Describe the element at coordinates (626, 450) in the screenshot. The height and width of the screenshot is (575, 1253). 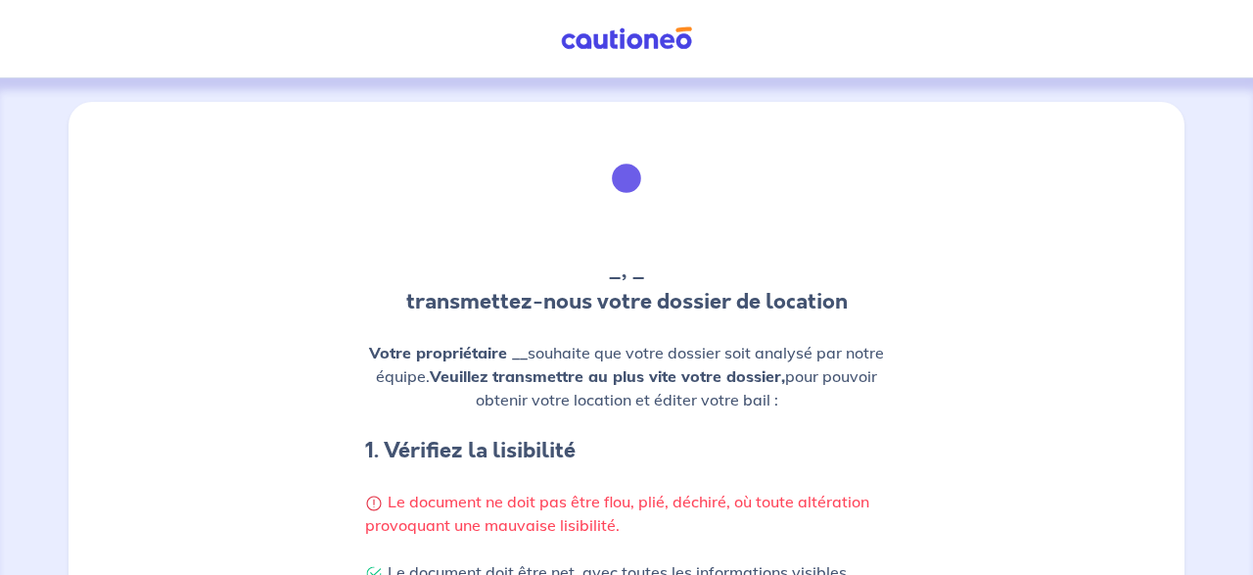
I see `h4: 1. Vérifiez la lisibilité` at that location.